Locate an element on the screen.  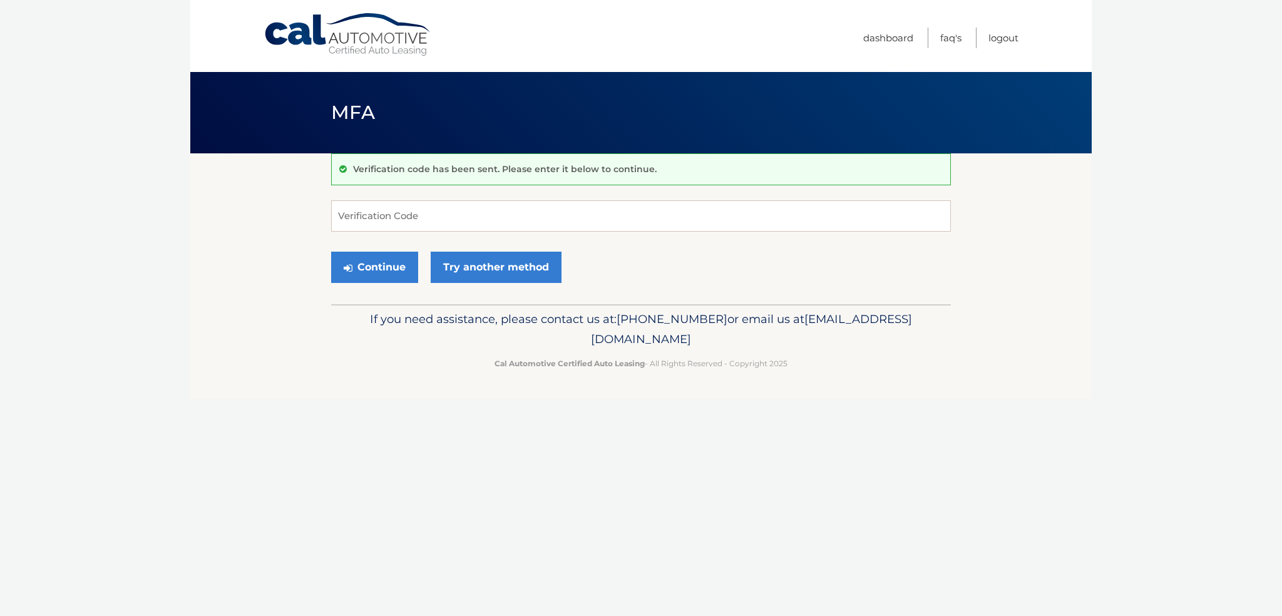
p: Verification code has been sent. Please enter it below to continue. is located at coordinates (505, 169).